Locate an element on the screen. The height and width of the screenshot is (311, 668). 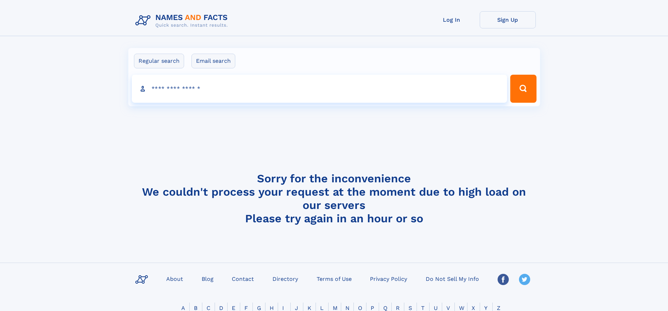
a: Directory is located at coordinates (285, 278).